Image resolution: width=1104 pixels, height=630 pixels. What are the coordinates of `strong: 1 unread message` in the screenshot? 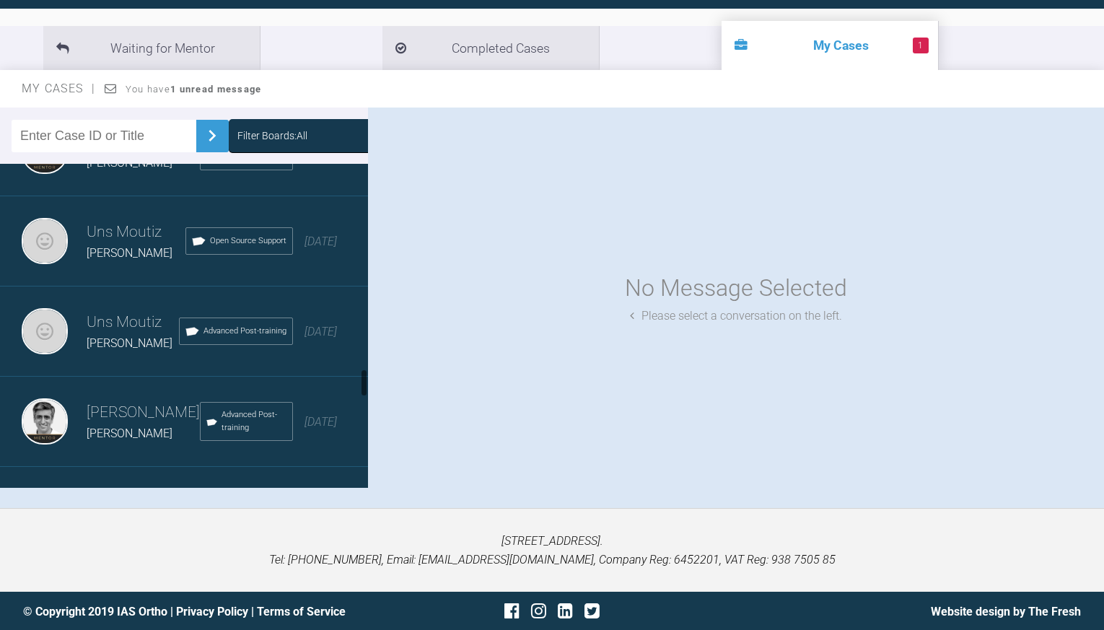 It's located at (216, 89).